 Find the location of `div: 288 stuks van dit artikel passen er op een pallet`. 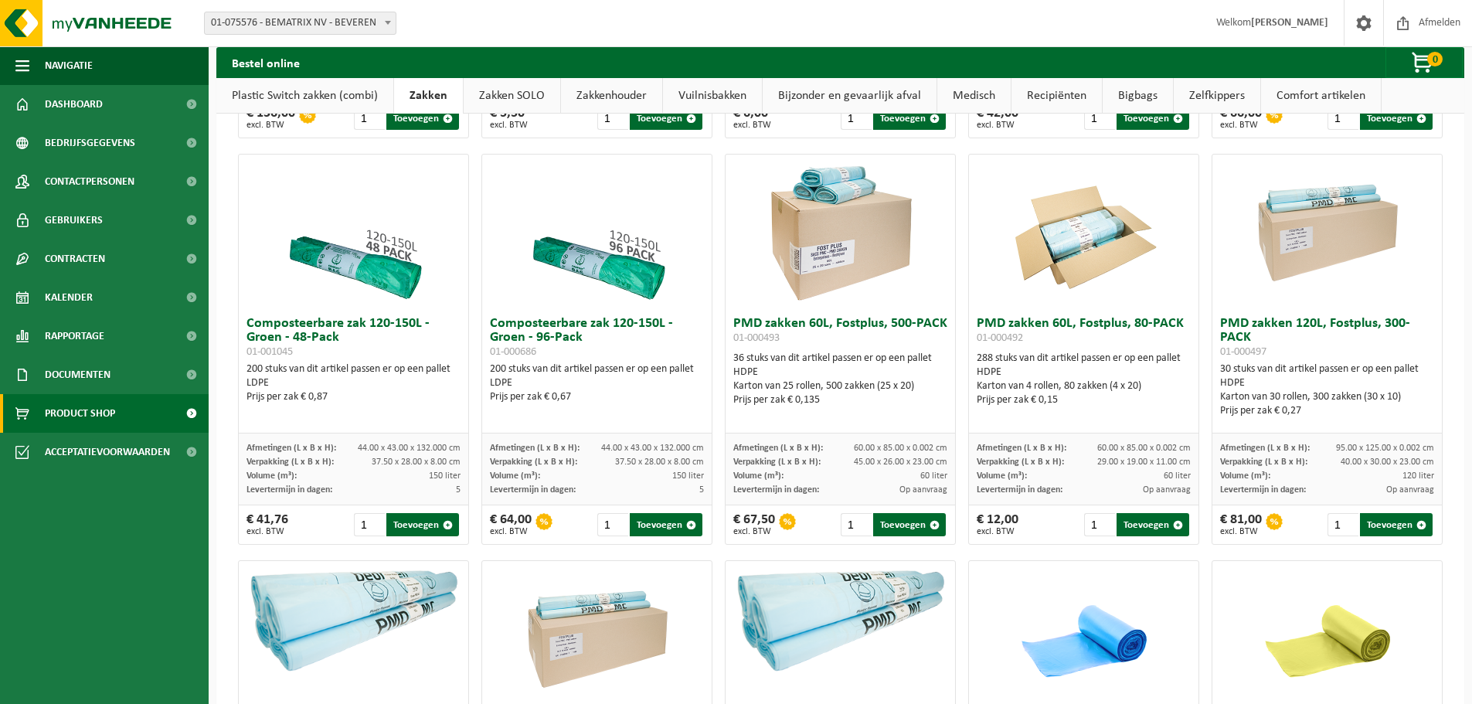

div: 288 stuks van dit artikel passen er op een pallet is located at coordinates (1083, 379).